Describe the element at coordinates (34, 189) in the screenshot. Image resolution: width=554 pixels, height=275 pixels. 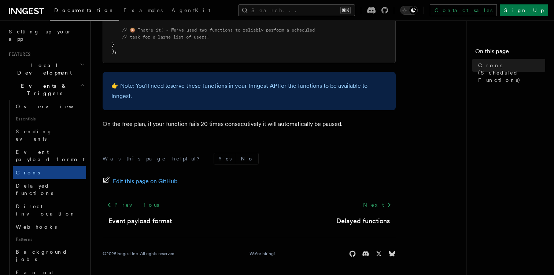
I see `span: Delayed functions` at that location.